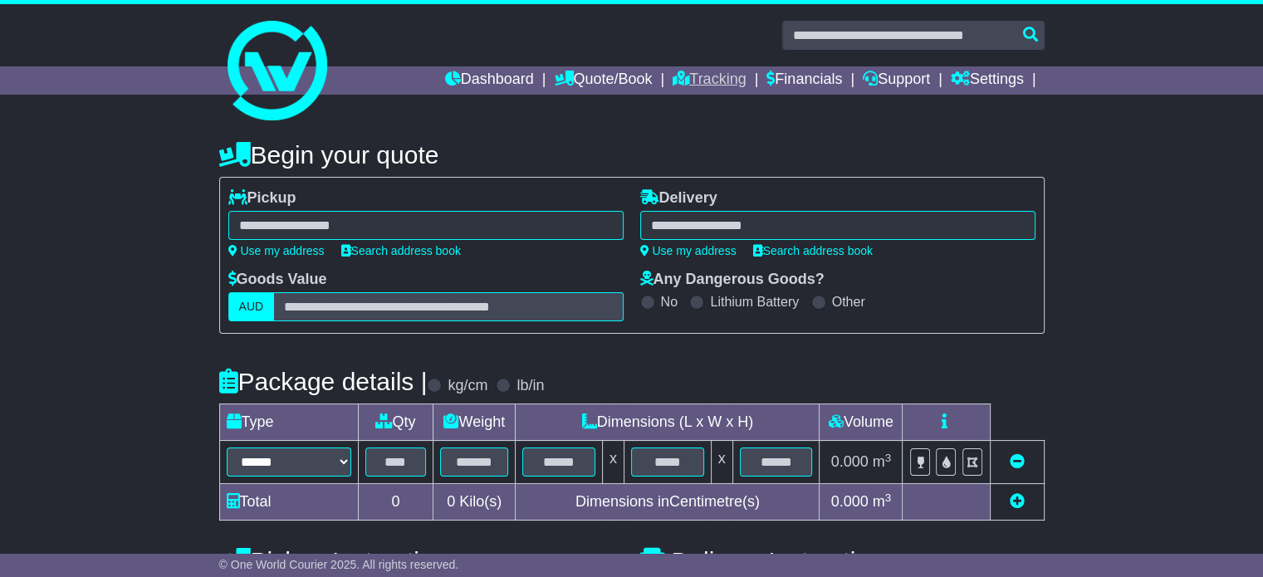 The height and width of the screenshot is (577, 1263). I want to click on a: Dashboard, so click(489, 81).